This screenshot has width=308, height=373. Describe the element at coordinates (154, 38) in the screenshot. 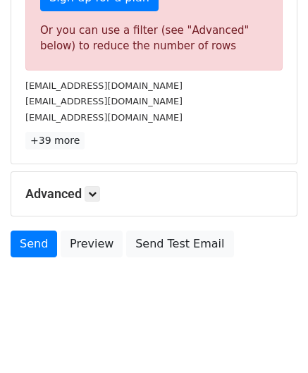

I see `div: Or you can use a filter (see "Advanced" below) to reduce the number of rows` at that location.